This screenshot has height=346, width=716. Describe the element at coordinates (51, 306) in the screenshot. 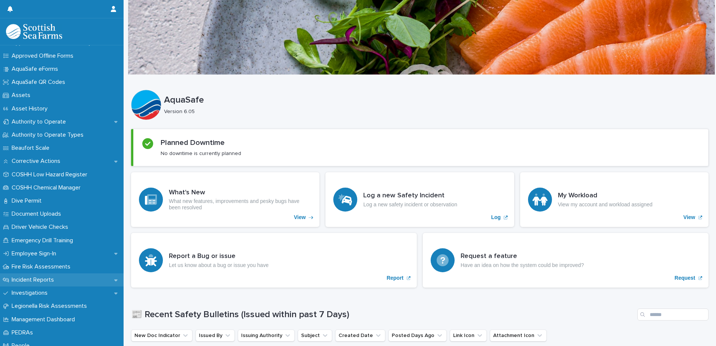

I see `p: Legionella Risk Assessments` at that location.